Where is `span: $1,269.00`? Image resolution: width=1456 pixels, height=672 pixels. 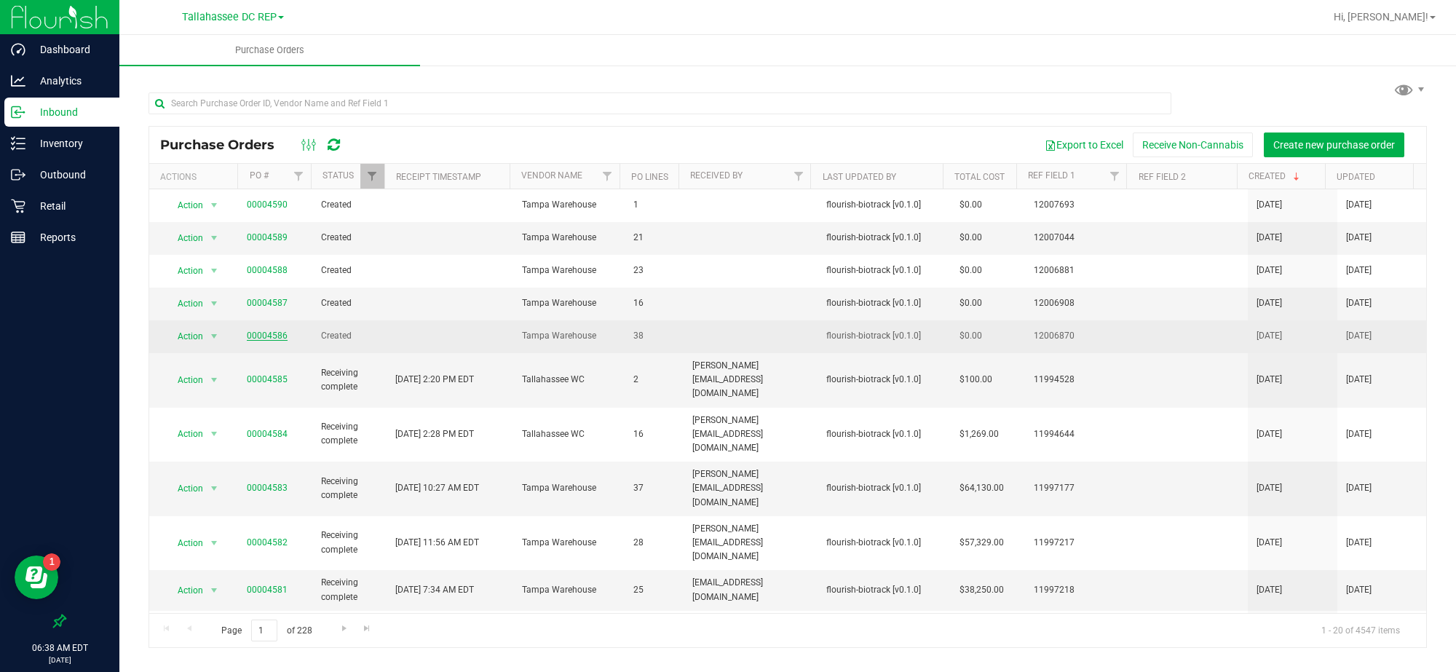 span: $1,269.00 is located at coordinates (979, 434).